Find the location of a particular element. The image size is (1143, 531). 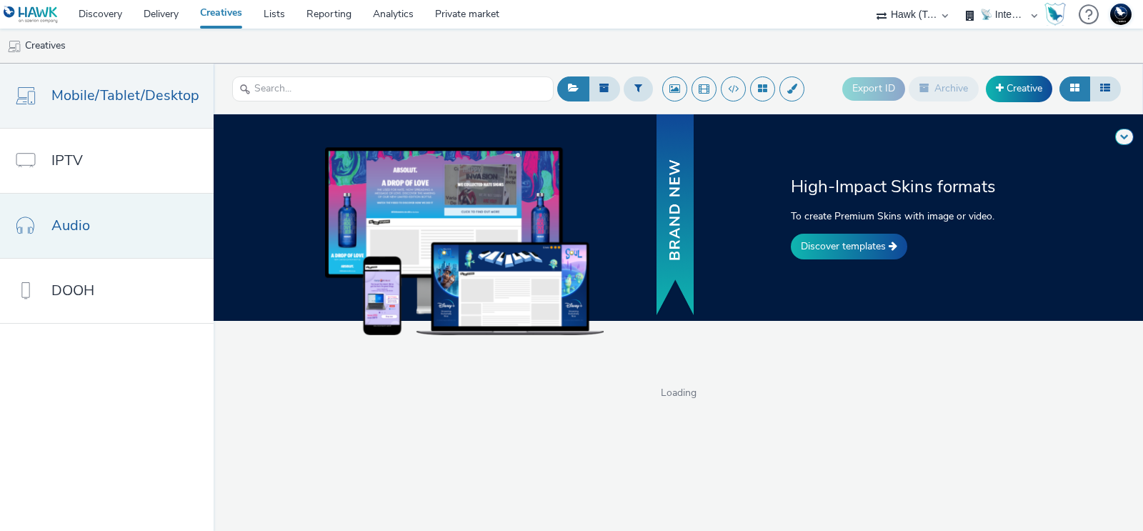

button: Export ID is located at coordinates (873, 89).